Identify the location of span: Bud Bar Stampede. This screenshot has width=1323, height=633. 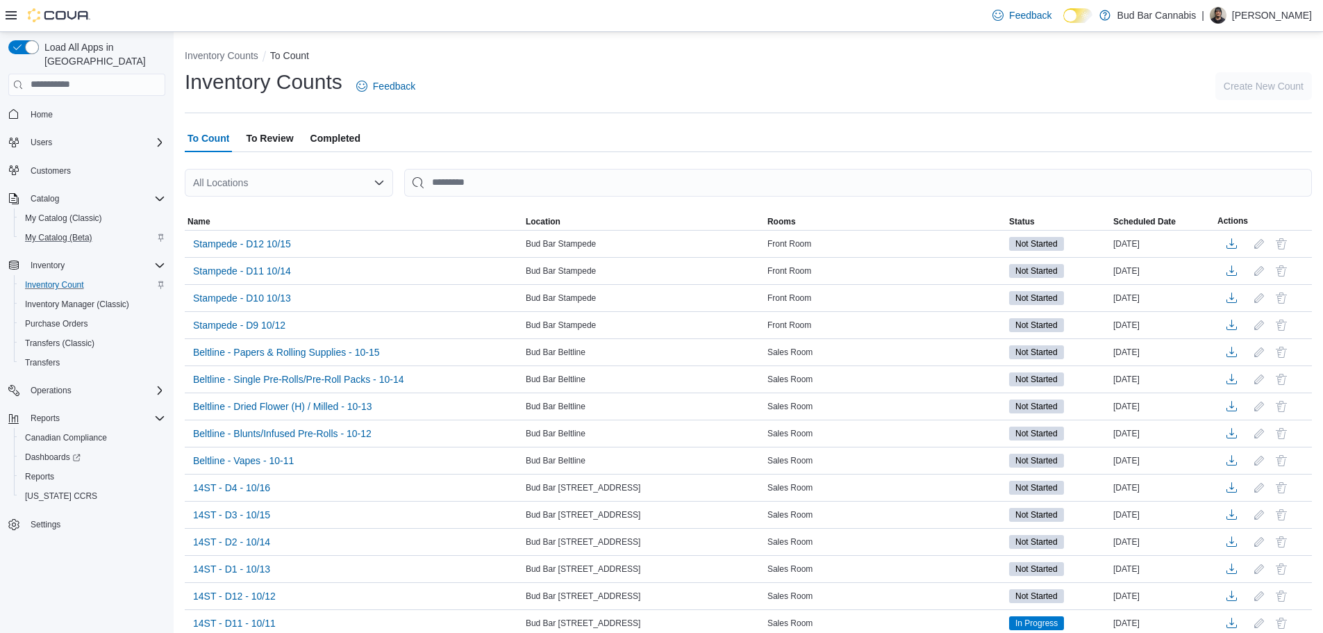
(561, 244).